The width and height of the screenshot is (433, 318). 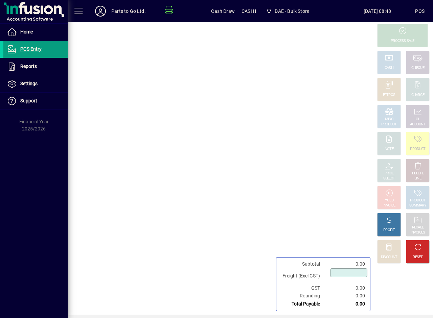 What do you see at coordinates (403, 41) in the screenshot?
I see `div: PROCESS SALE` at bounding box center [403, 41].